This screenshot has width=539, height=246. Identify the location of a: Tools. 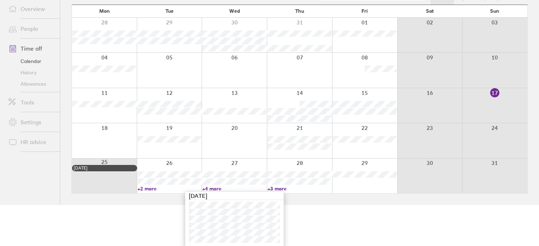
(31, 102).